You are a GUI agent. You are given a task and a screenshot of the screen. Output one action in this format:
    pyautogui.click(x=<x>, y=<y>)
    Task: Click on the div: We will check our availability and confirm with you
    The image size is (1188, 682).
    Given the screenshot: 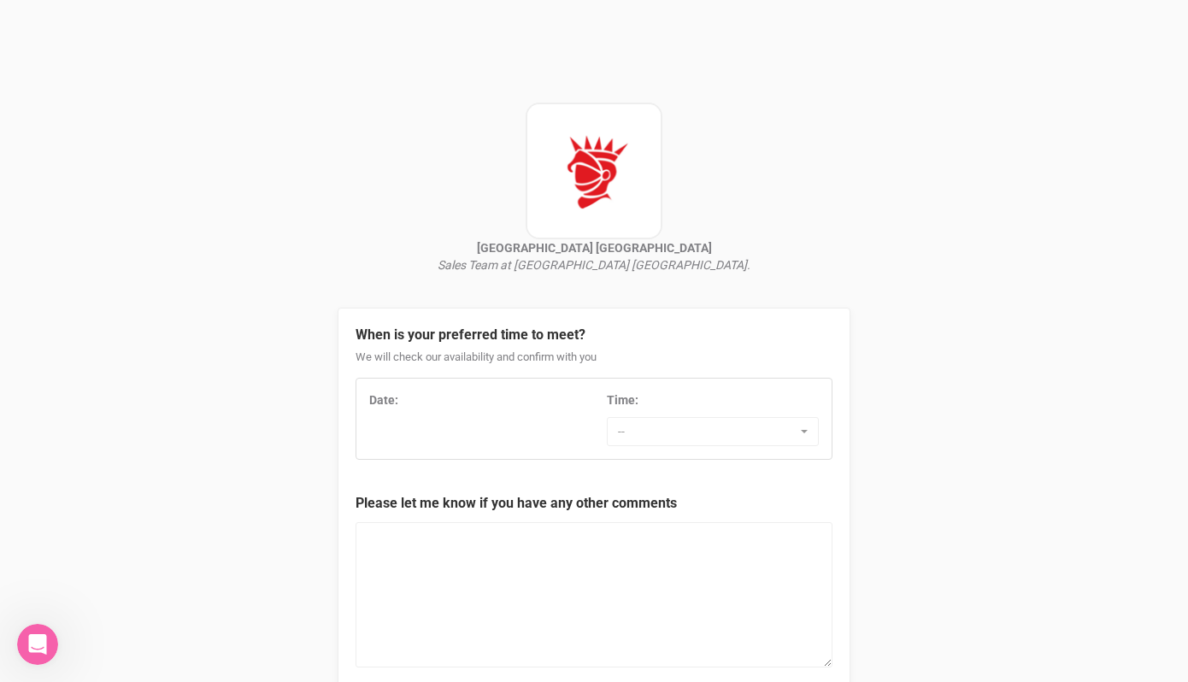 What is the action you would take?
    pyautogui.click(x=594, y=364)
    